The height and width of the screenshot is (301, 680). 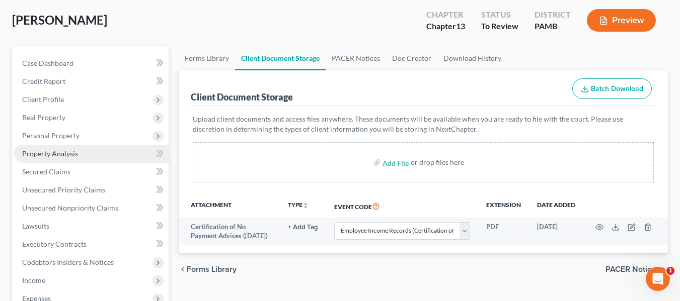 What do you see at coordinates (207, 270) in the screenshot?
I see `button: chevron_left Forms Library` at bounding box center [207, 270].